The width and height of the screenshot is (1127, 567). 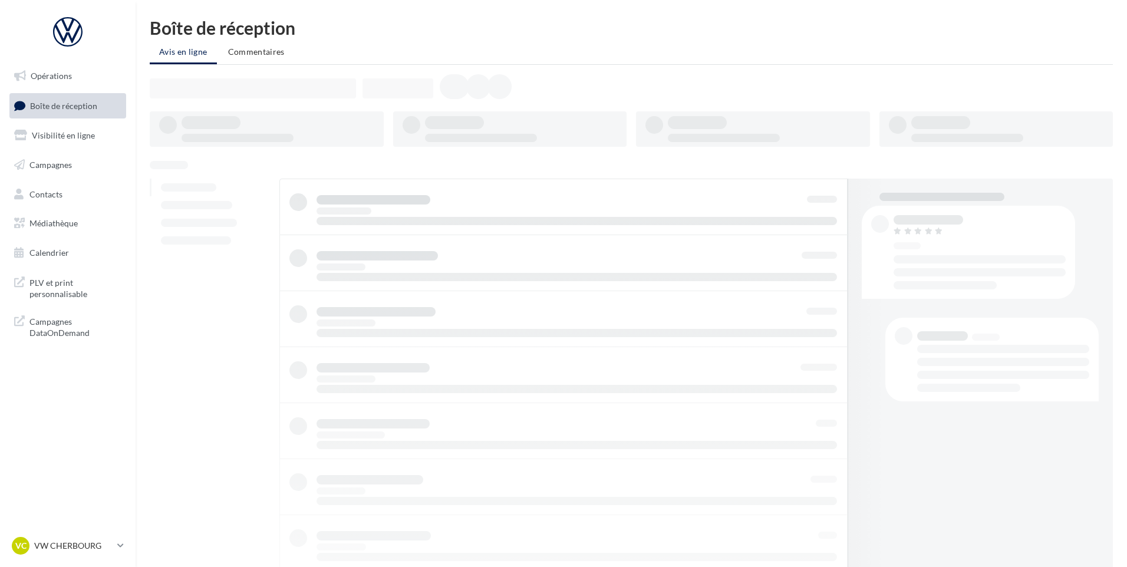 What do you see at coordinates (631, 28) in the screenshot?
I see `div: Boîte de réception` at bounding box center [631, 28].